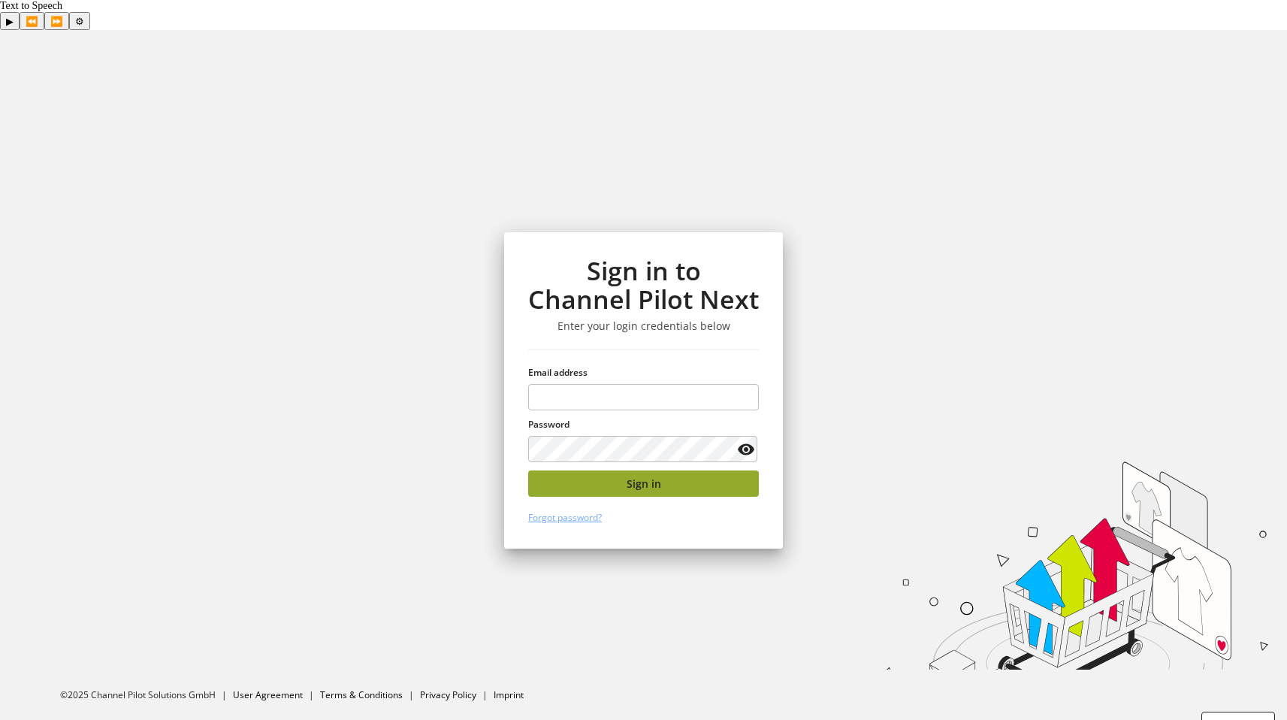 Image resolution: width=1287 pixels, height=720 pixels. Describe the element at coordinates (565, 517) in the screenshot. I see `a: Forgot password?` at that location.